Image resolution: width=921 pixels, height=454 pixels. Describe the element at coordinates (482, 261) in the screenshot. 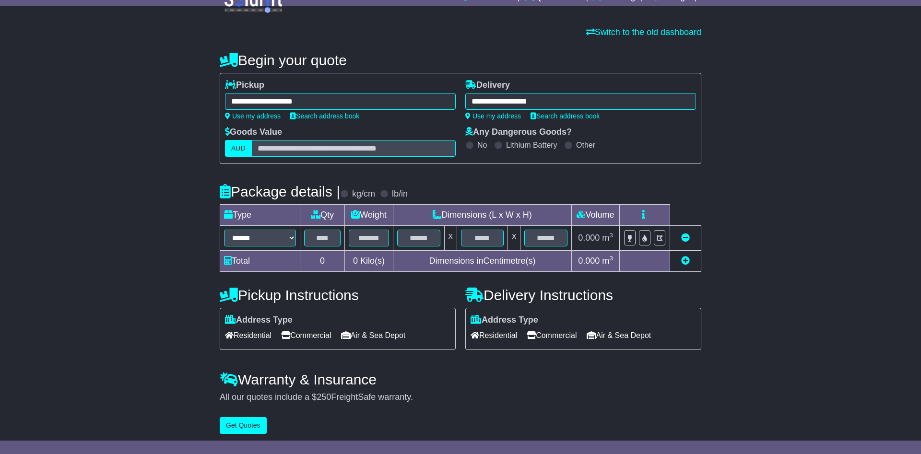

I see `td: Dimensions in Centimetre(s)` at that location.